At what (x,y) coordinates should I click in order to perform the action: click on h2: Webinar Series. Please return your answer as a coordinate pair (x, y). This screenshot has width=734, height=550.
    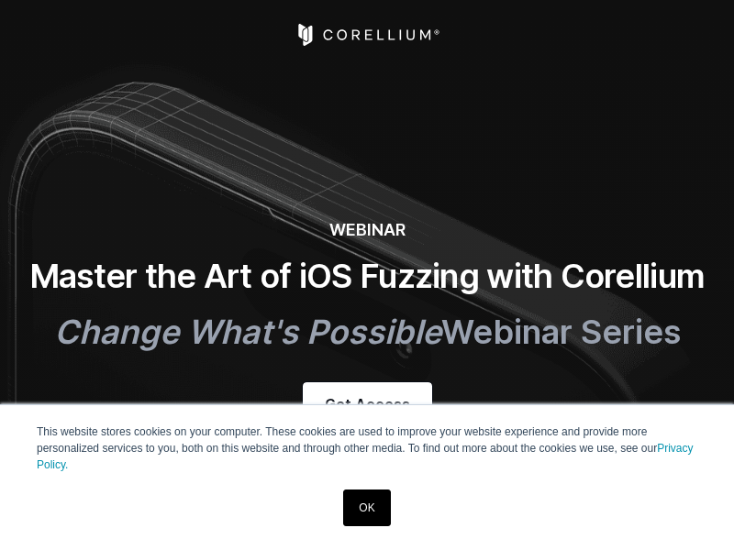
    Looking at the image, I should click on (367, 332).